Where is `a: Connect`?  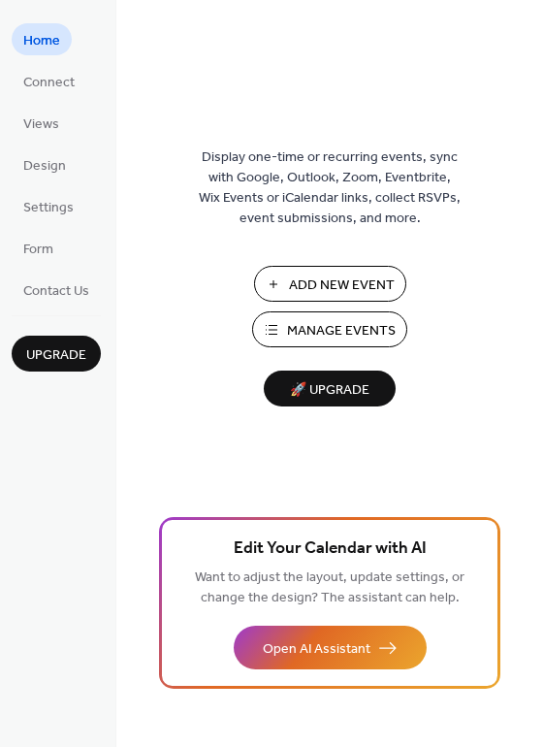 a: Connect is located at coordinates (48, 80).